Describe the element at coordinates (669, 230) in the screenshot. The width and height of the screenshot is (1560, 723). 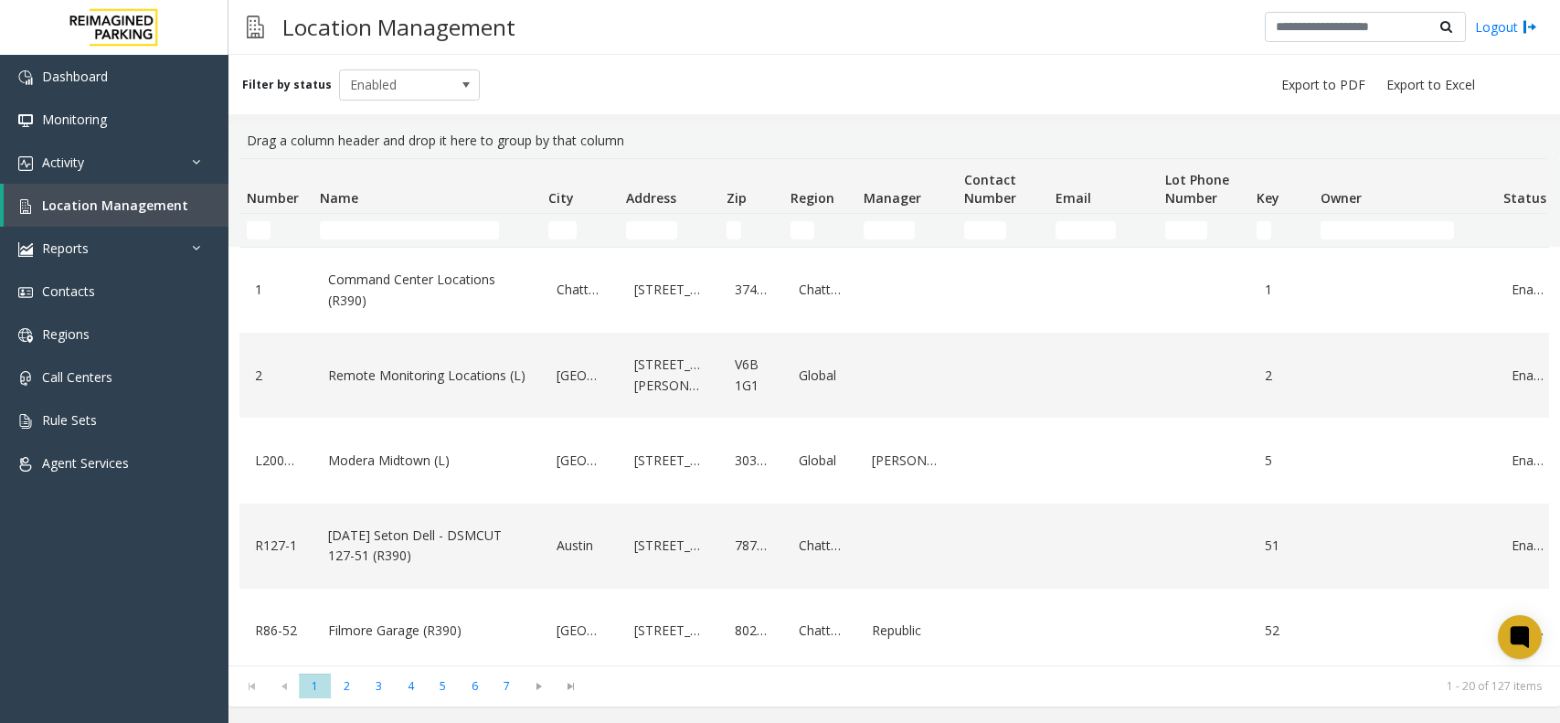
I see `td: Address Filter` at that location.